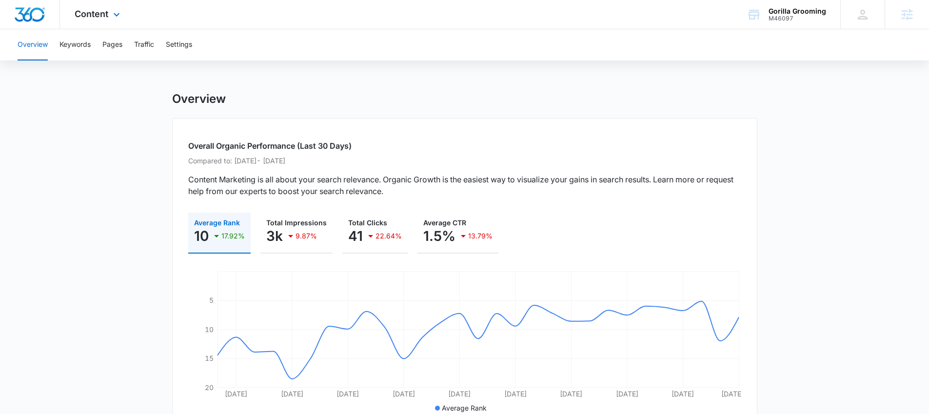 This screenshot has height=414, width=929. Describe the element at coordinates (209, 358) in the screenshot. I see `tspan: 15` at that location.